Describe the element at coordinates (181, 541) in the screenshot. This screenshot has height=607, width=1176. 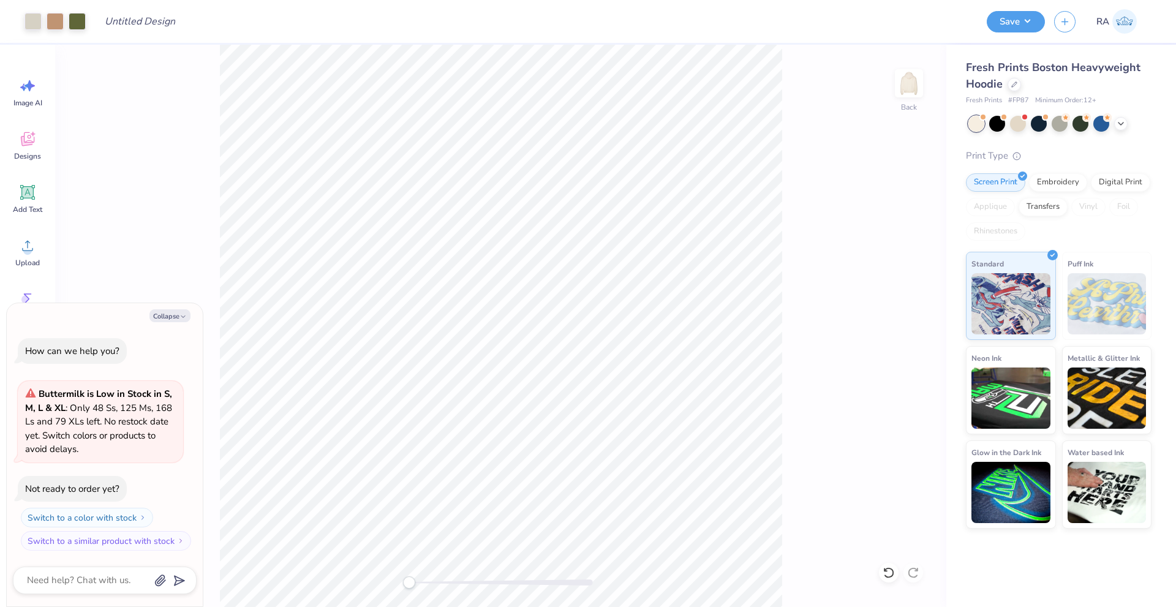
I see `img: Switch to a similar product with stock` at that location.